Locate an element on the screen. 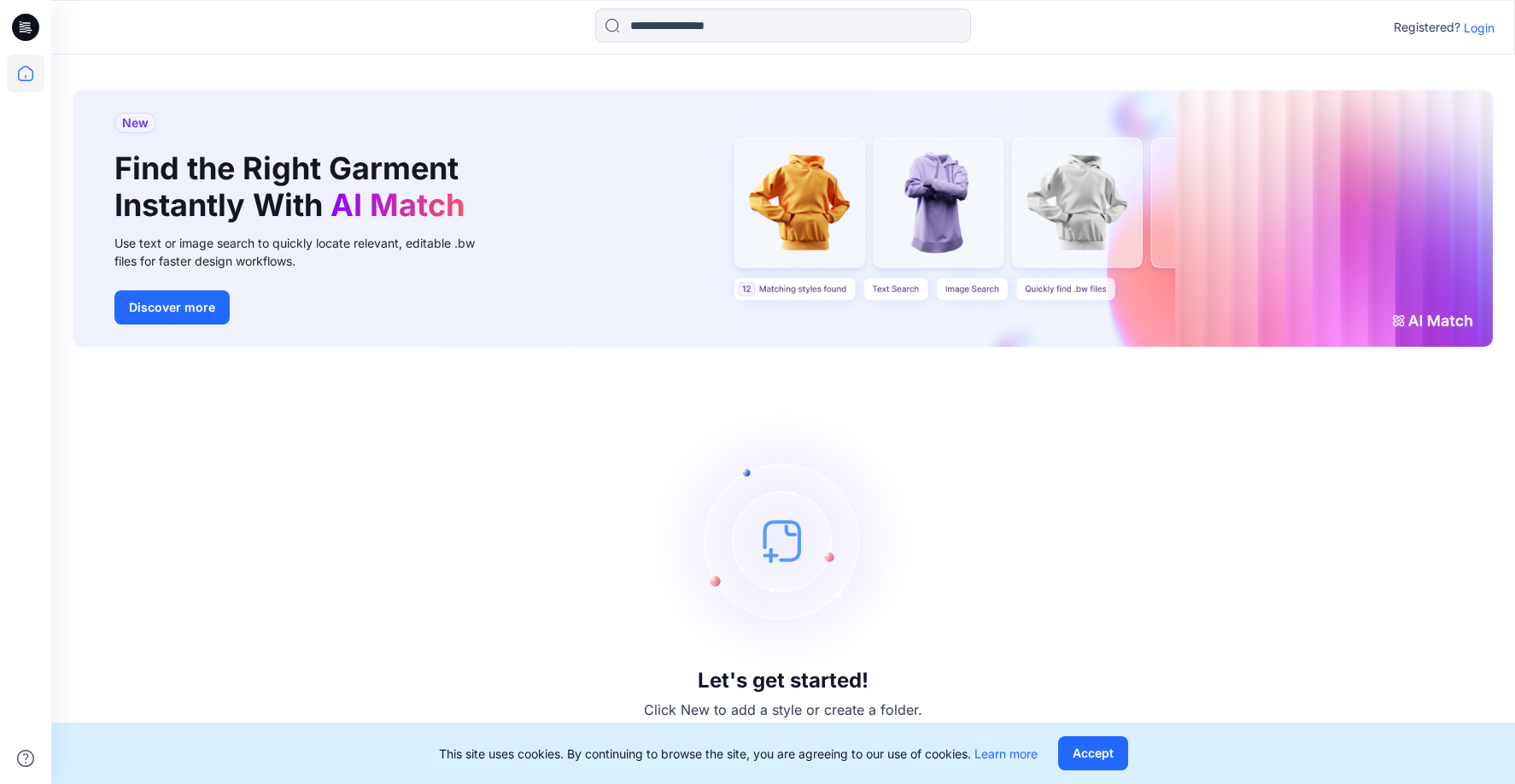 The height and width of the screenshot is (784, 1515). p: This site uses cookies. By continuing to browse the site, you are agreeing to our use of cookies. is located at coordinates (738, 752).